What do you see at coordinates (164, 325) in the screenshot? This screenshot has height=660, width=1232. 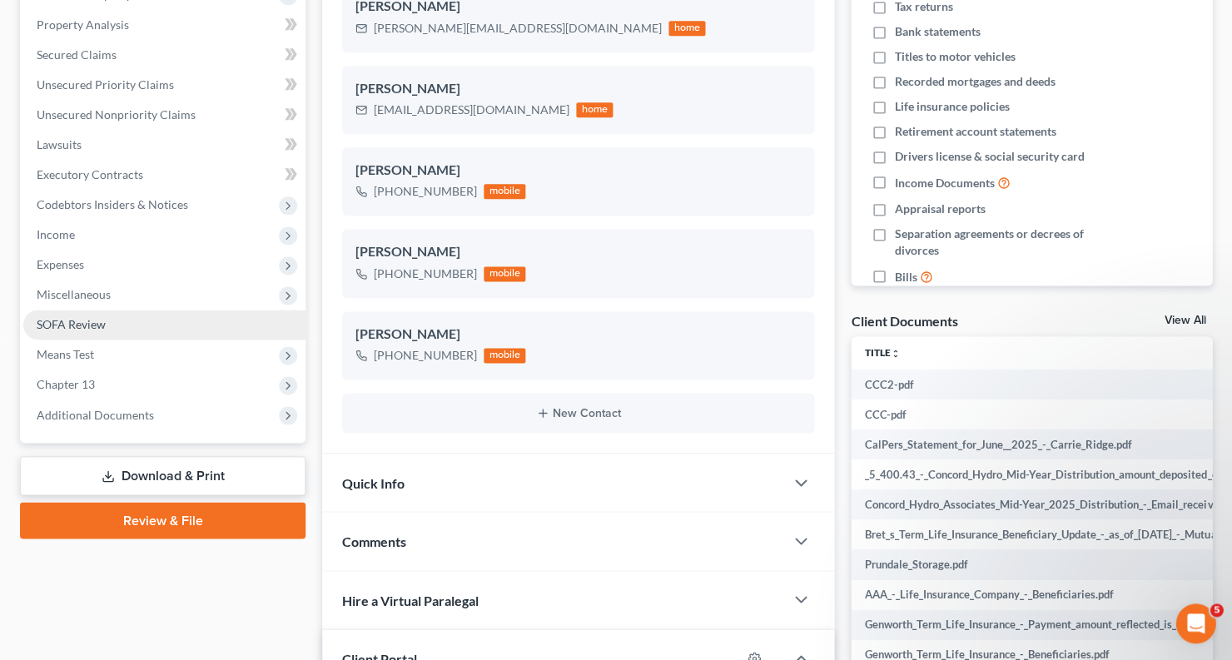 I see `a: SOFA Review` at bounding box center [164, 325].